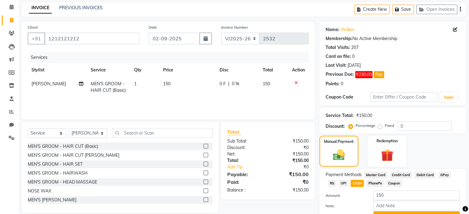 This screenshot has width=469, height=214. Describe the element at coordinates (245, 174) in the screenshot. I see `div: Payable:` at that location.